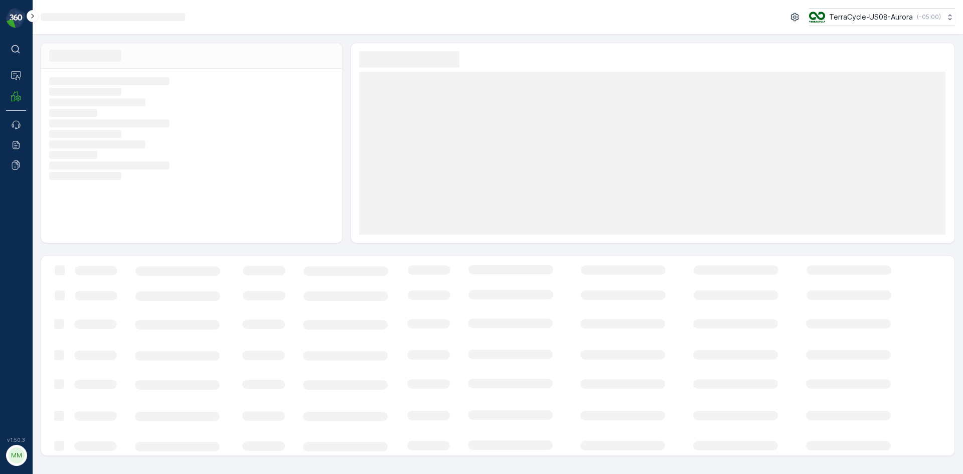 The width and height of the screenshot is (963, 474). I want to click on p: ( -05:00 ), so click(928, 17).